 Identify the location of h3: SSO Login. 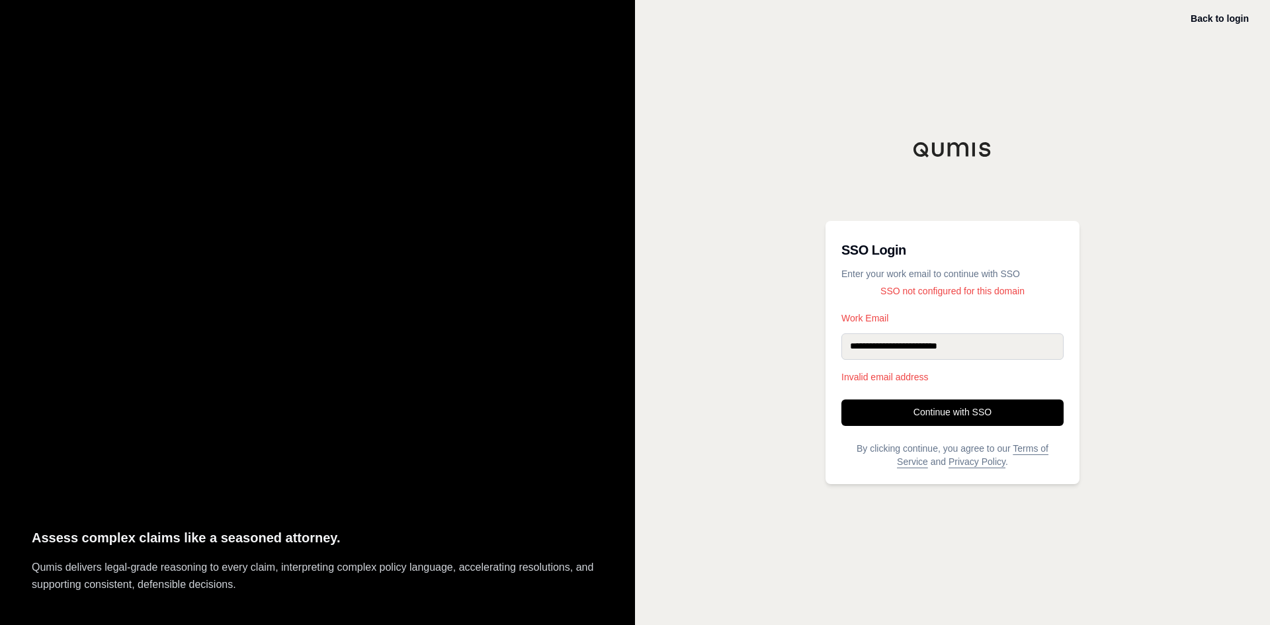
(952, 250).